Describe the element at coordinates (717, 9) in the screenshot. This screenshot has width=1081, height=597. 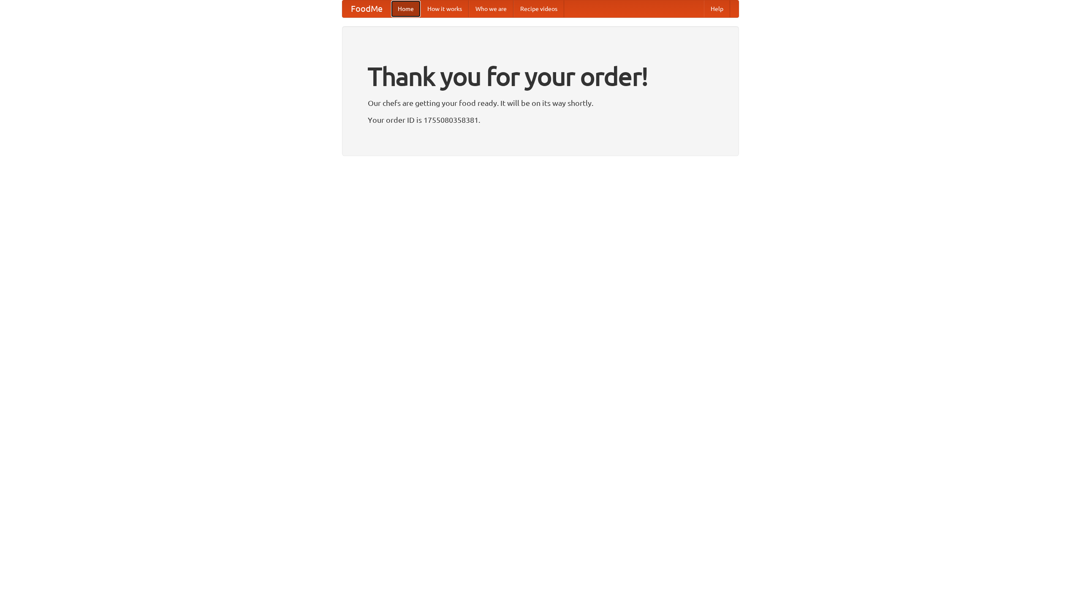
I see `a: Help` at that location.